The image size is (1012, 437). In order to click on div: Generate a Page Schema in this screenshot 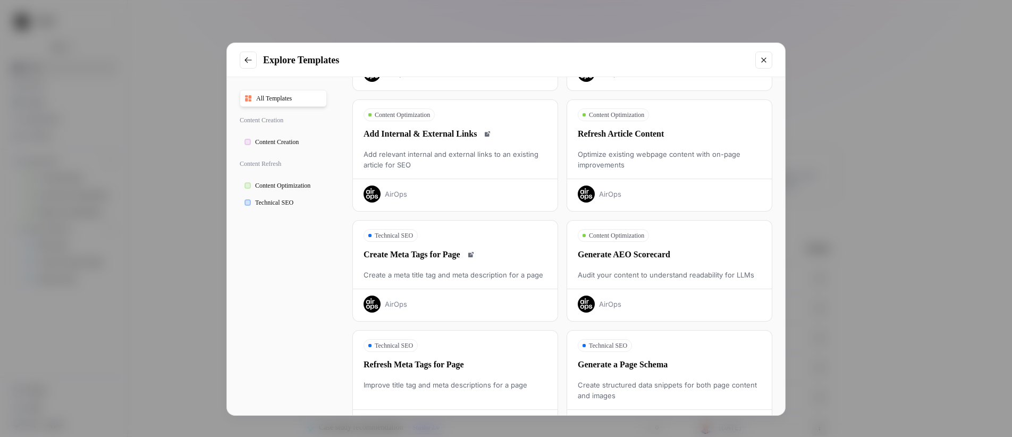, I will do `click(669, 365)`.